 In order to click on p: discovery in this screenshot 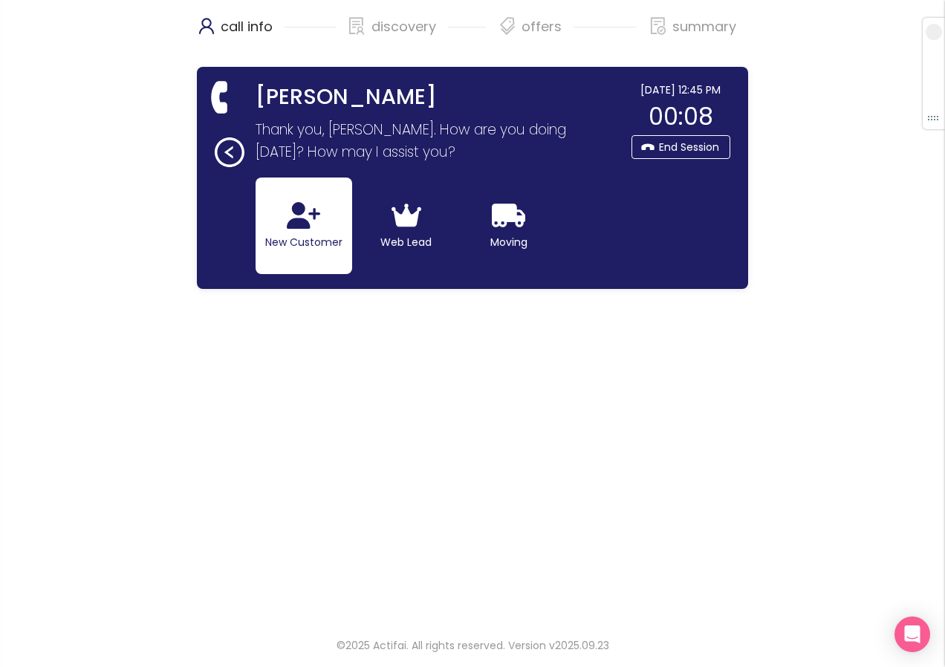, I will do `click(403, 27)`.